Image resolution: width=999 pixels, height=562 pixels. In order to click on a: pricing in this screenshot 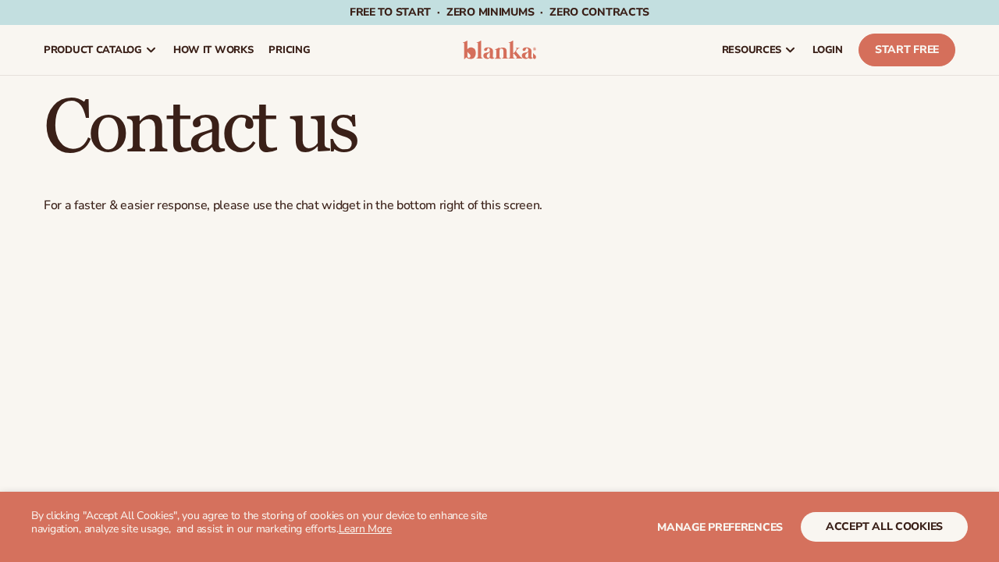, I will do `click(289, 50)`.